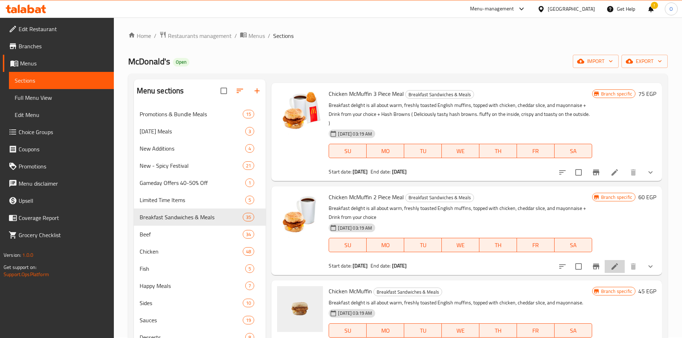 The image size is (682, 338). I want to click on span: MO, so click(385, 331).